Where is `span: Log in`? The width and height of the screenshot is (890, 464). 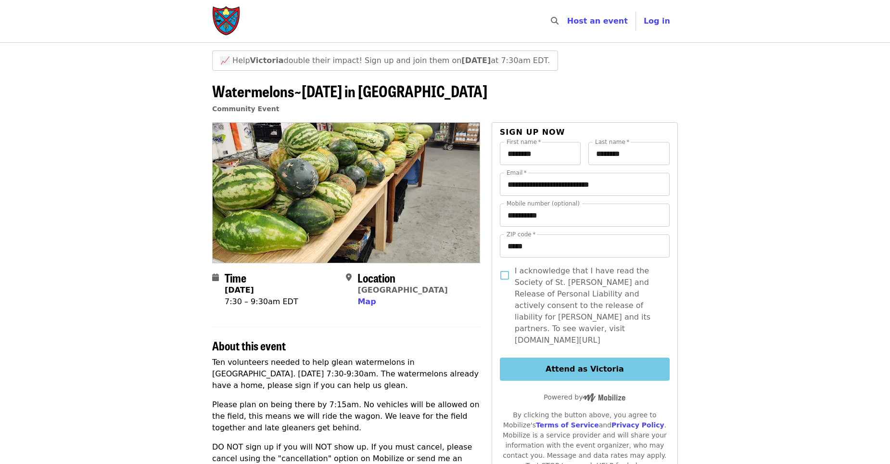
span: Log in is located at coordinates (657, 21).